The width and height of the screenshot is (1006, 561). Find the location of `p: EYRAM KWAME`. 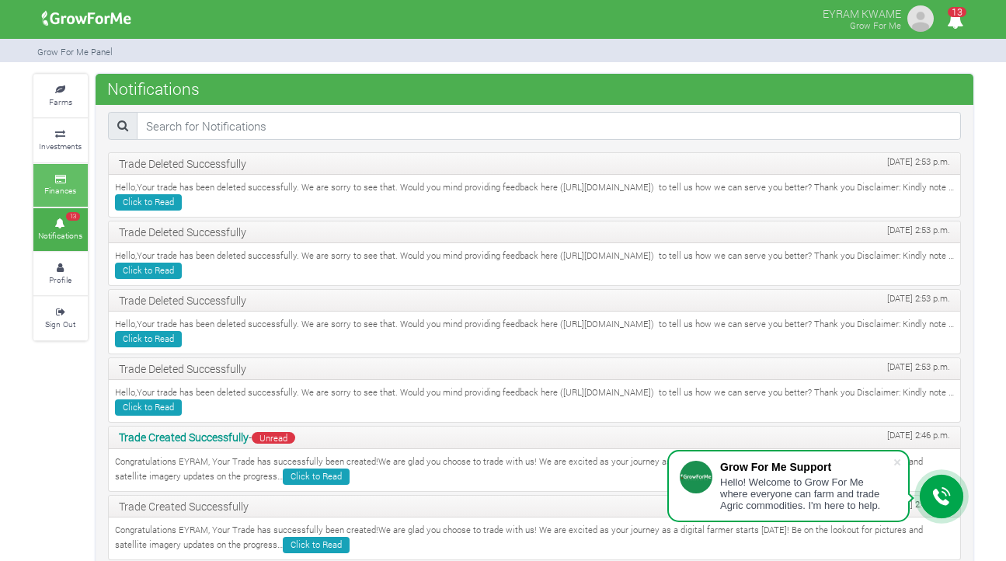

p: EYRAM KWAME is located at coordinates (862, 12).